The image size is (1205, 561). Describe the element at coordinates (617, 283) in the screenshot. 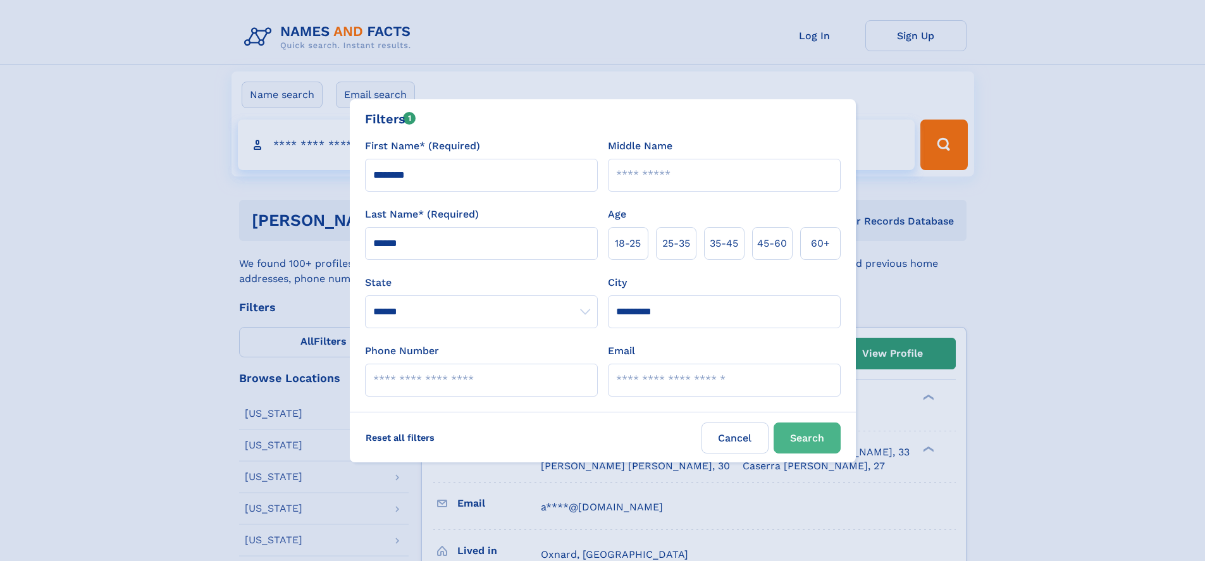

I see `label: City` at that location.